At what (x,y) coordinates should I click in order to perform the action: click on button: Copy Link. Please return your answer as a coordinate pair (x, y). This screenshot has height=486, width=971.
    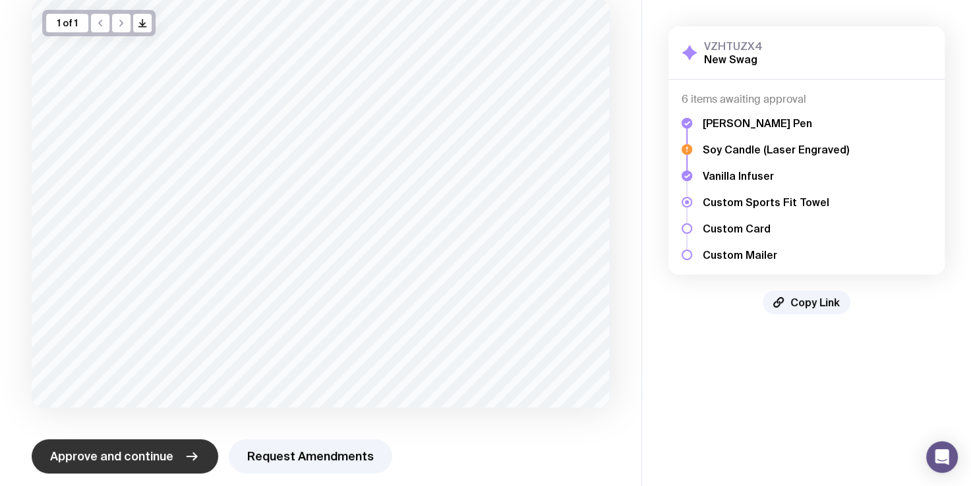
    Looking at the image, I should click on (806, 302).